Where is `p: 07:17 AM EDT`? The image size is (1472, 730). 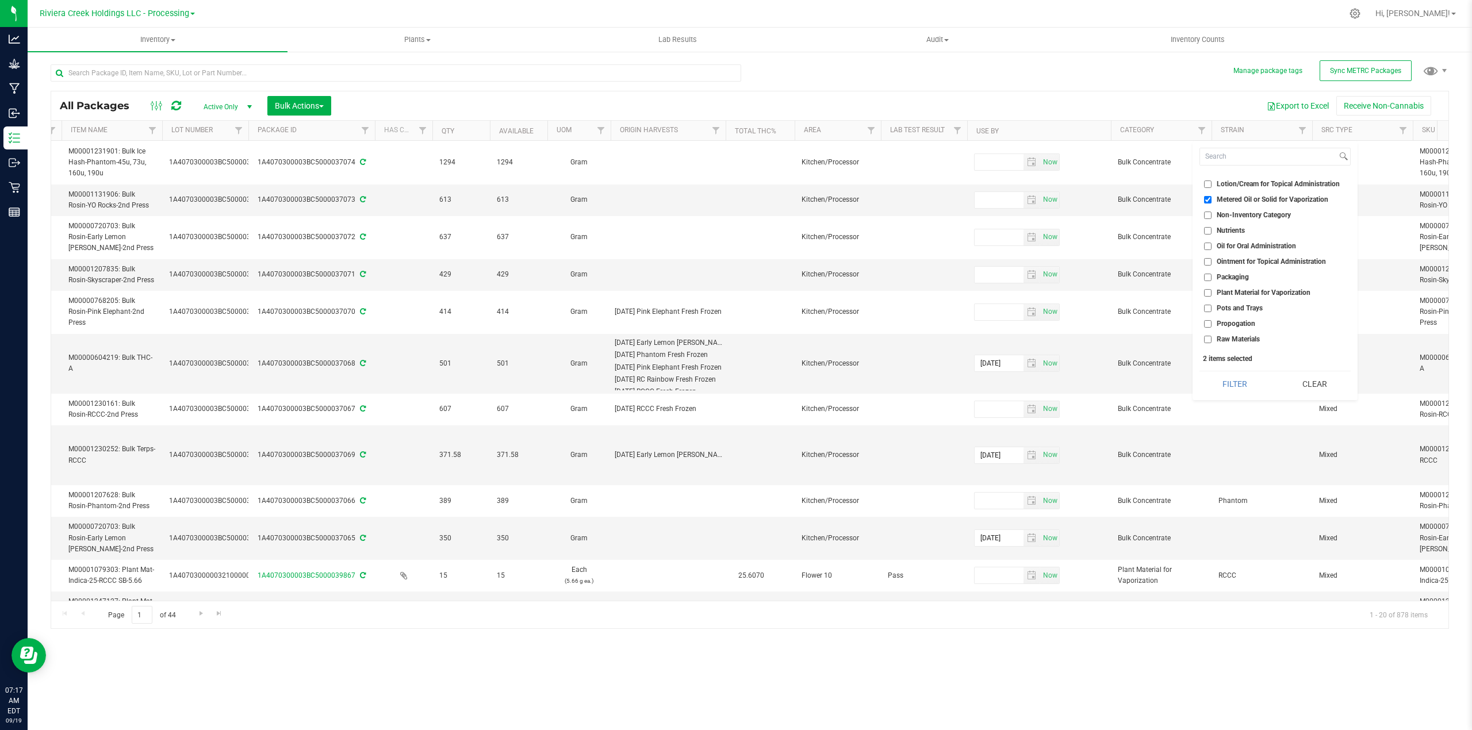
p: 07:17 AM EDT is located at coordinates (14, 701).